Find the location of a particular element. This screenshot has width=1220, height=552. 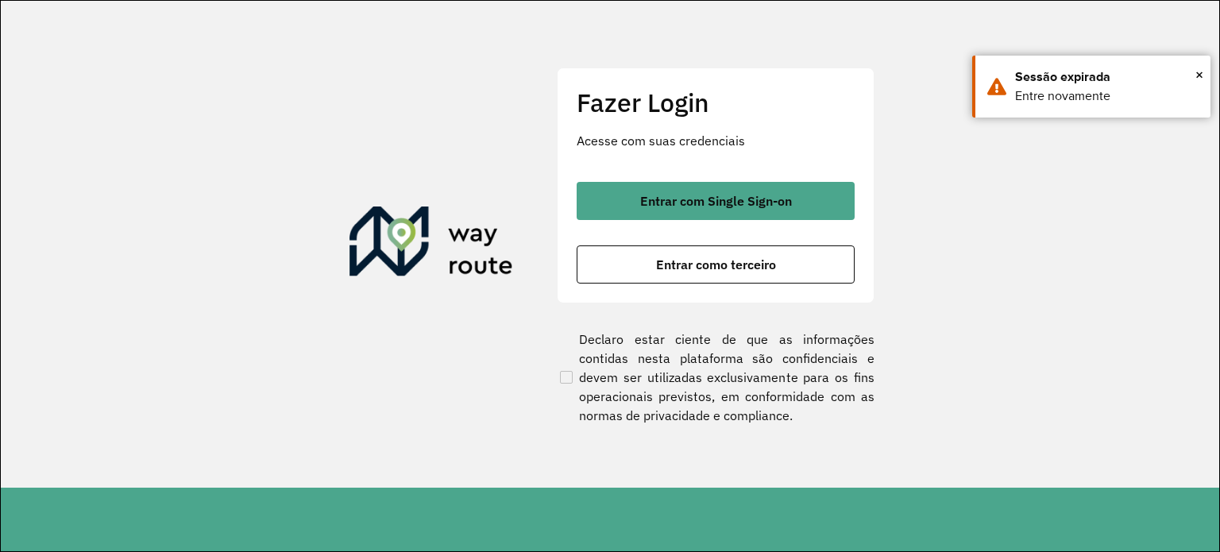

label: Declaro estar ciente de que as informações contidas nesta plataforma são confidenciais e devem se... is located at coordinates (716, 377).